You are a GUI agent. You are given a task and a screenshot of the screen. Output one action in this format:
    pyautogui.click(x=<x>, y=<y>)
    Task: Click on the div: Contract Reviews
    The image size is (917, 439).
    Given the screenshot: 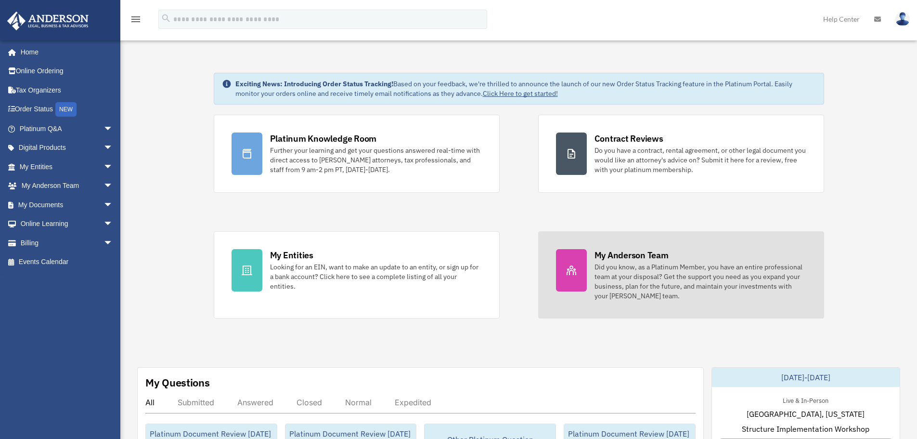 What is the action you would take?
    pyautogui.click(x=629, y=138)
    